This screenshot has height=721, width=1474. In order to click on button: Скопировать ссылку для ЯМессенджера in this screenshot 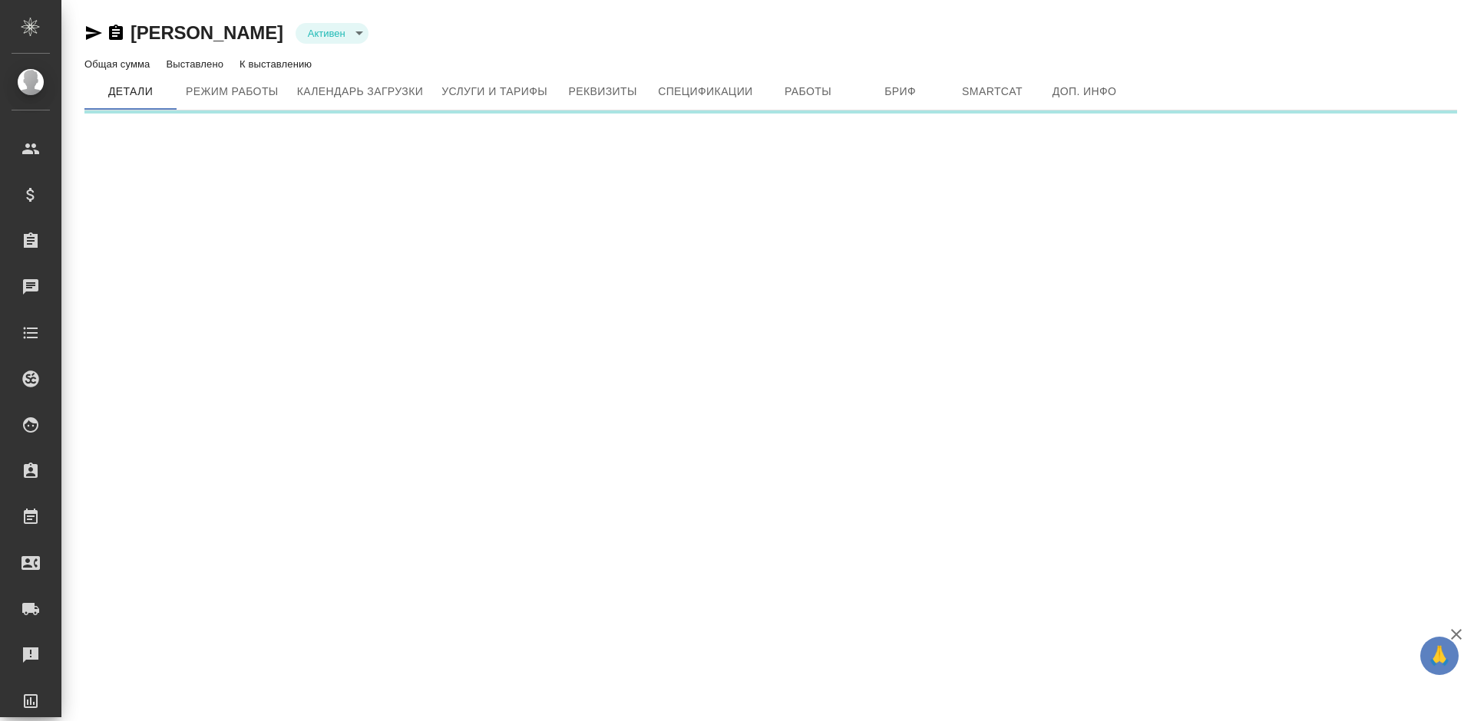, I will do `click(94, 33)`.